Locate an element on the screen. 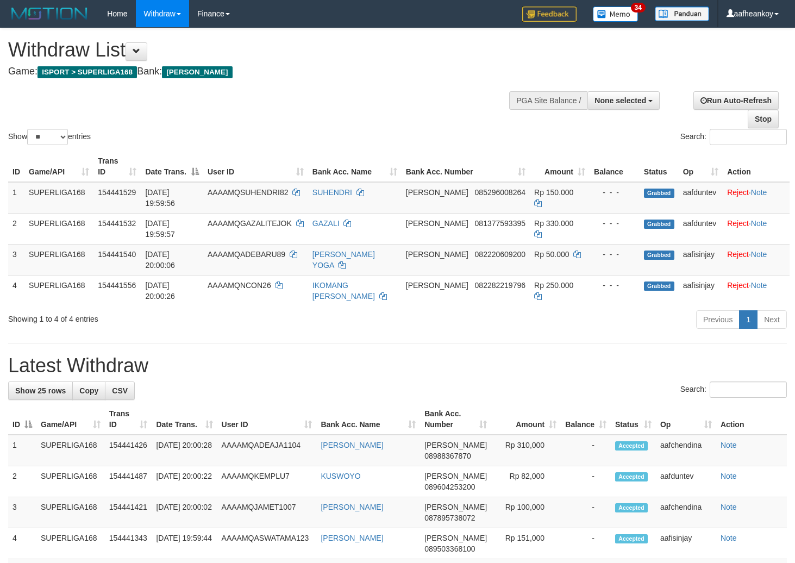  span: Rp 250.000 is located at coordinates (554, 285).